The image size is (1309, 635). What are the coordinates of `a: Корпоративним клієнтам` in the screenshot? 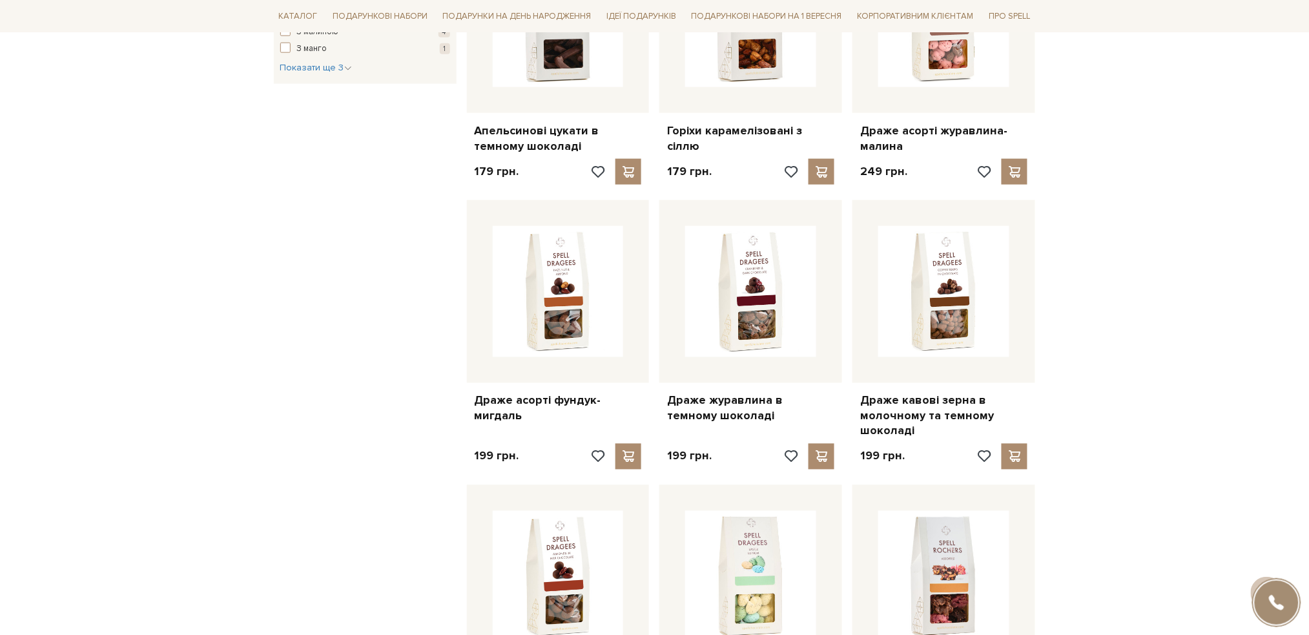 It's located at (915, 16).